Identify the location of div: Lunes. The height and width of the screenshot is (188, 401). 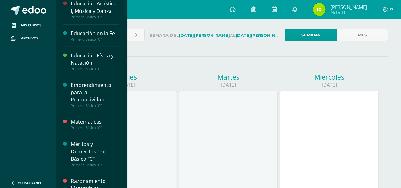
(127, 77).